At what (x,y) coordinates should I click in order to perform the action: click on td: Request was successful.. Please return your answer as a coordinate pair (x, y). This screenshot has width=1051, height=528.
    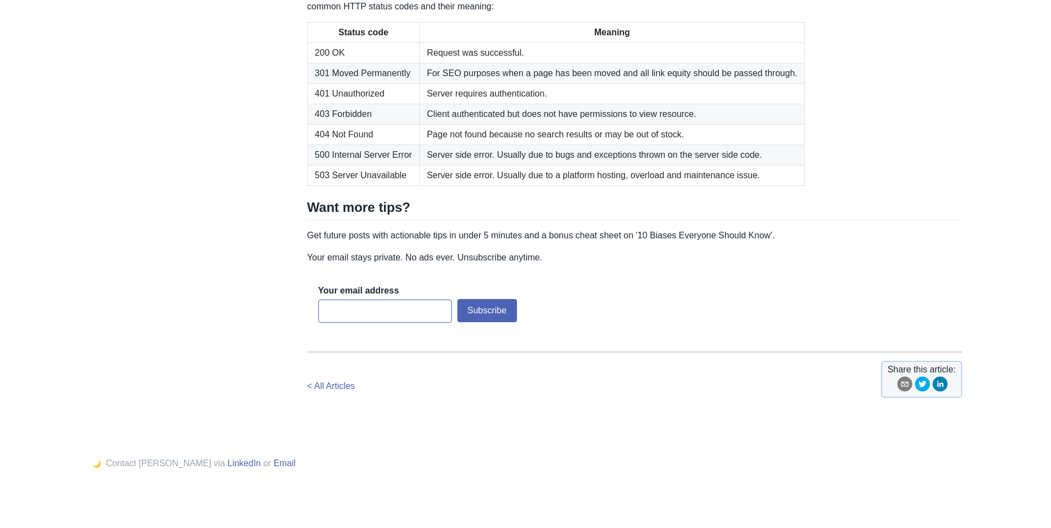
    Looking at the image, I should click on (612, 52).